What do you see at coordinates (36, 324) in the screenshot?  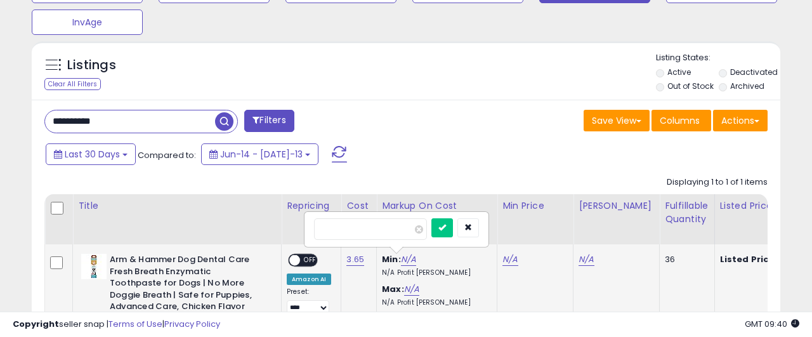 I see `strong: Copyright` at bounding box center [36, 324].